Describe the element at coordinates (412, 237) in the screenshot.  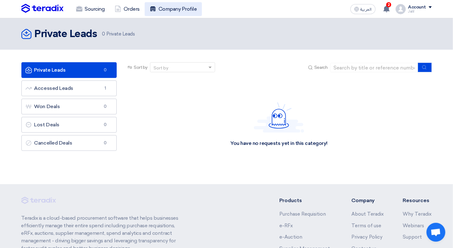
I see `a: Support` at that location.